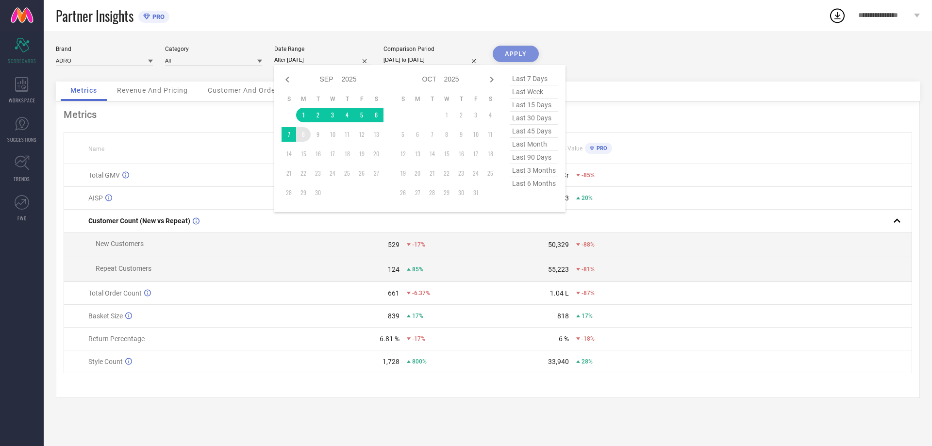  Describe the element at coordinates (318, 115) in the screenshot. I see `td: Tue Sep 02 2025` at that location.